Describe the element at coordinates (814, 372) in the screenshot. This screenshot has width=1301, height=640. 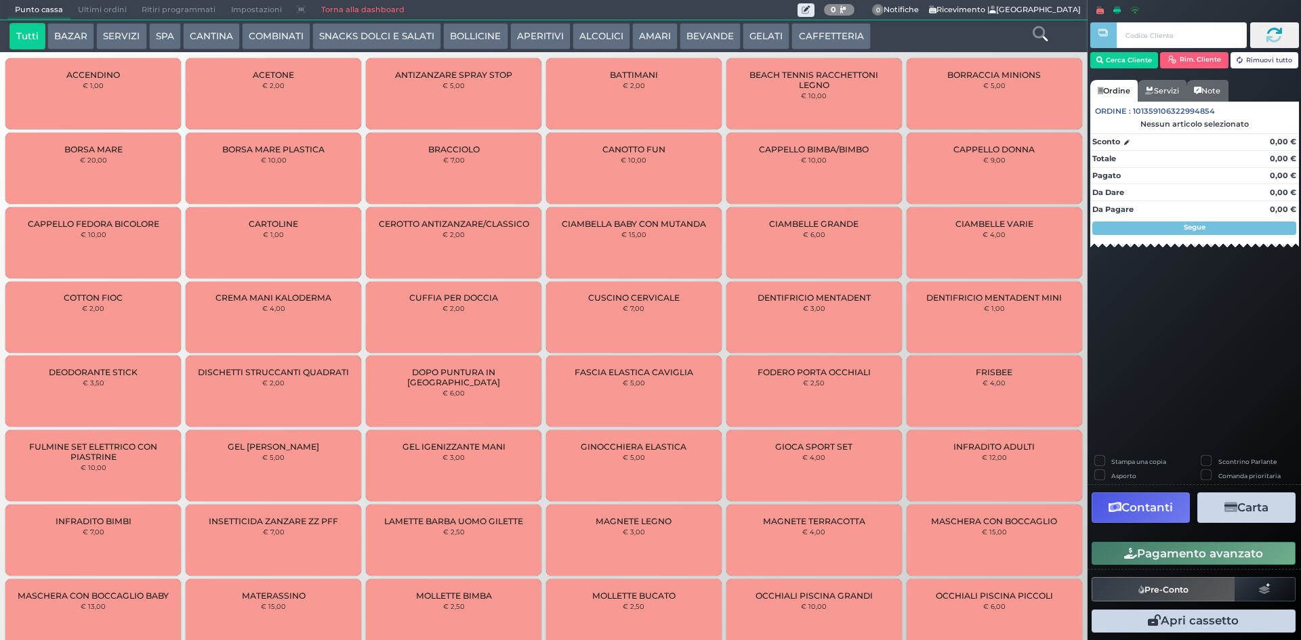
I see `span: FODERO PORTA OCCHIALI` at that location.